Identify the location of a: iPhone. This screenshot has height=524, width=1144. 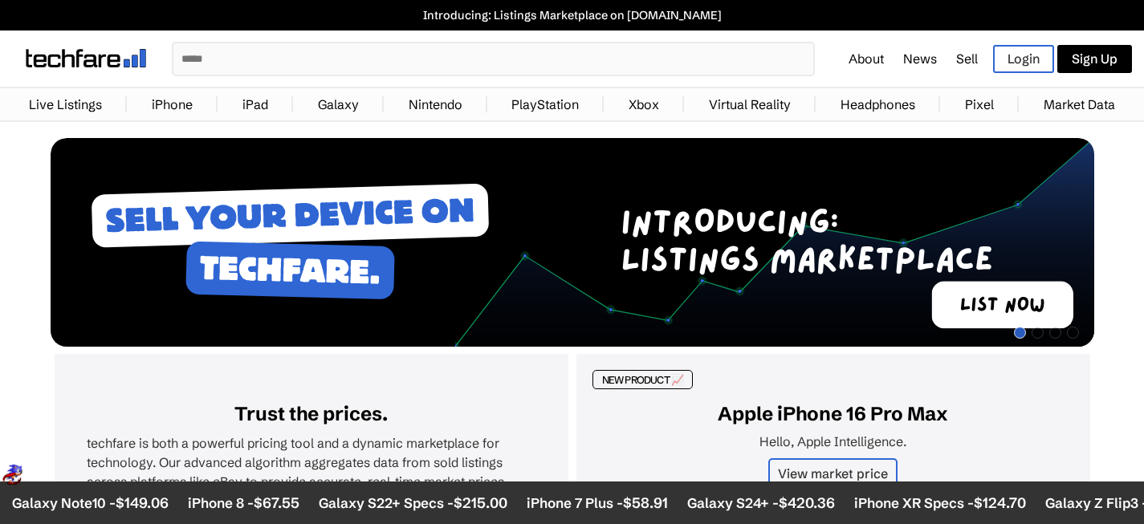
(172, 104).